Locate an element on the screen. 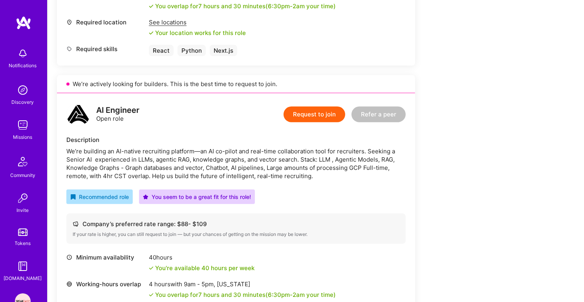 The height and width of the screenshot is (302, 584). img: teamwork is located at coordinates (23, 125).